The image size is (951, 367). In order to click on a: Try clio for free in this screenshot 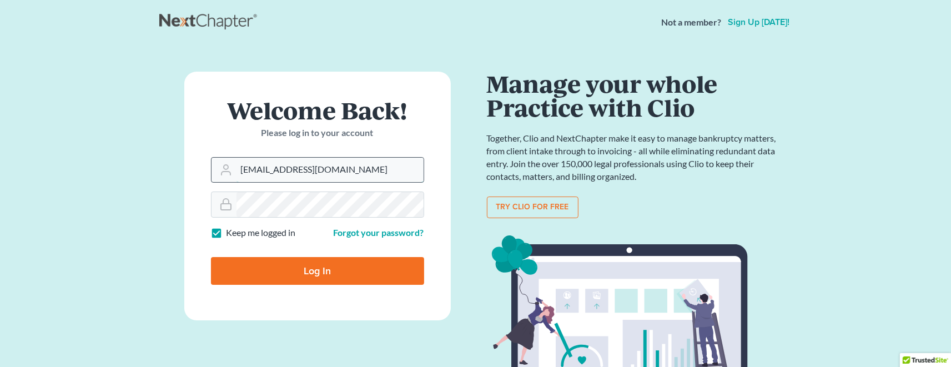, I will do `click(532, 208)`.